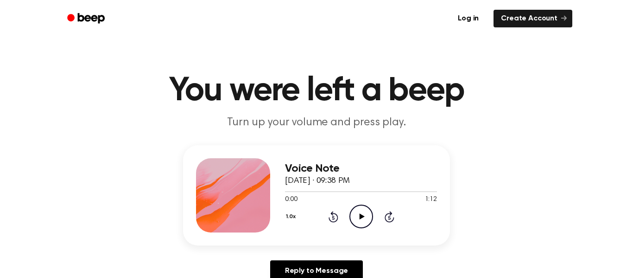 The image size is (633, 278). What do you see at coordinates (317, 122) in the screenshot?
I see `p: Turn up your volume and press play.` at bounding box center [317, 122].